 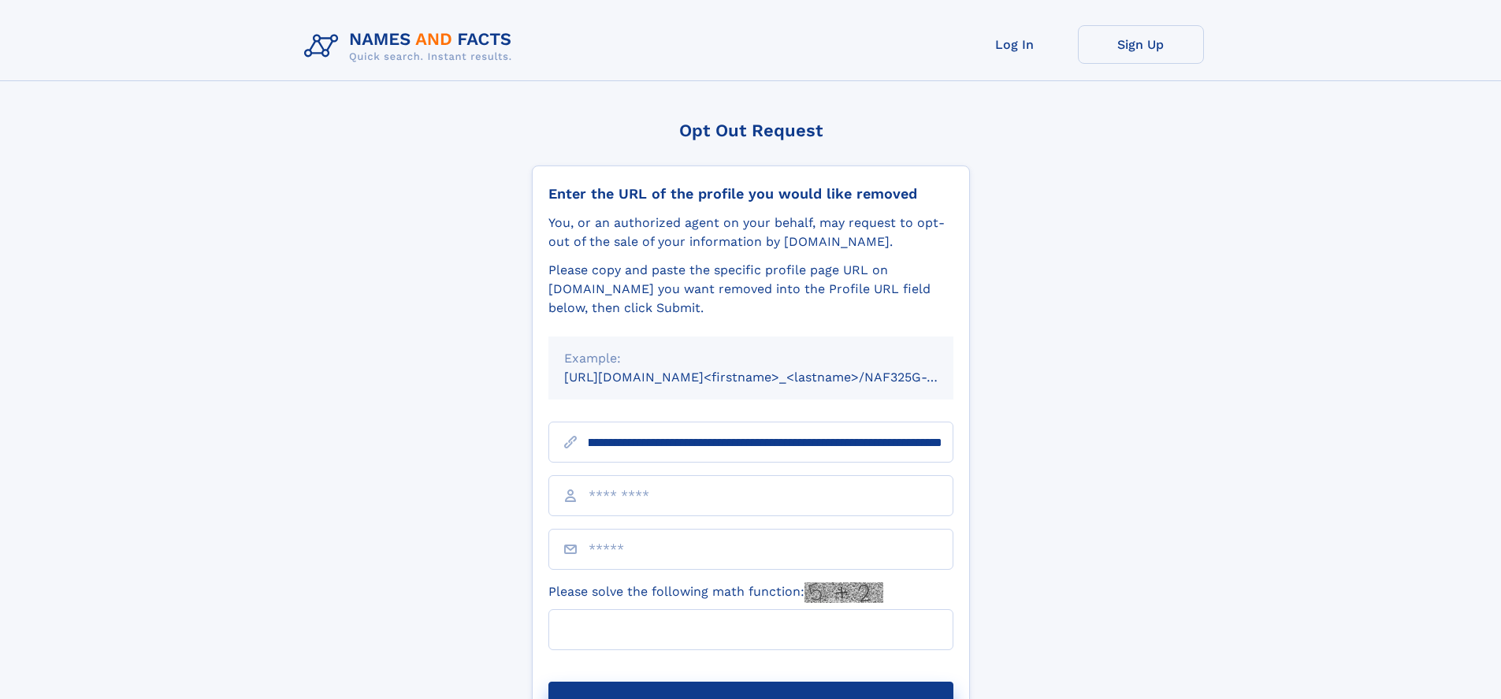 What do you see at coordinates (751, 232) in the screenshot?
I see `div: You, or an authorized agent on your behalf, may request to opt-out of the sale of your informatio...` at bounding box center [751, 232].